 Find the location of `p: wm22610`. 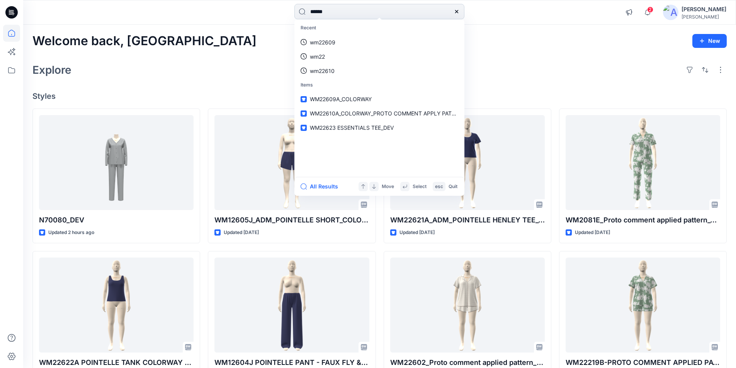

p: wm22610 is located at coordinates (322, 71).